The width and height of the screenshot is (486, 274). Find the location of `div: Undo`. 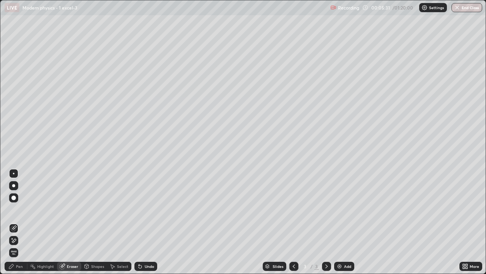

div: Undo is located at coordinates (149, 266).